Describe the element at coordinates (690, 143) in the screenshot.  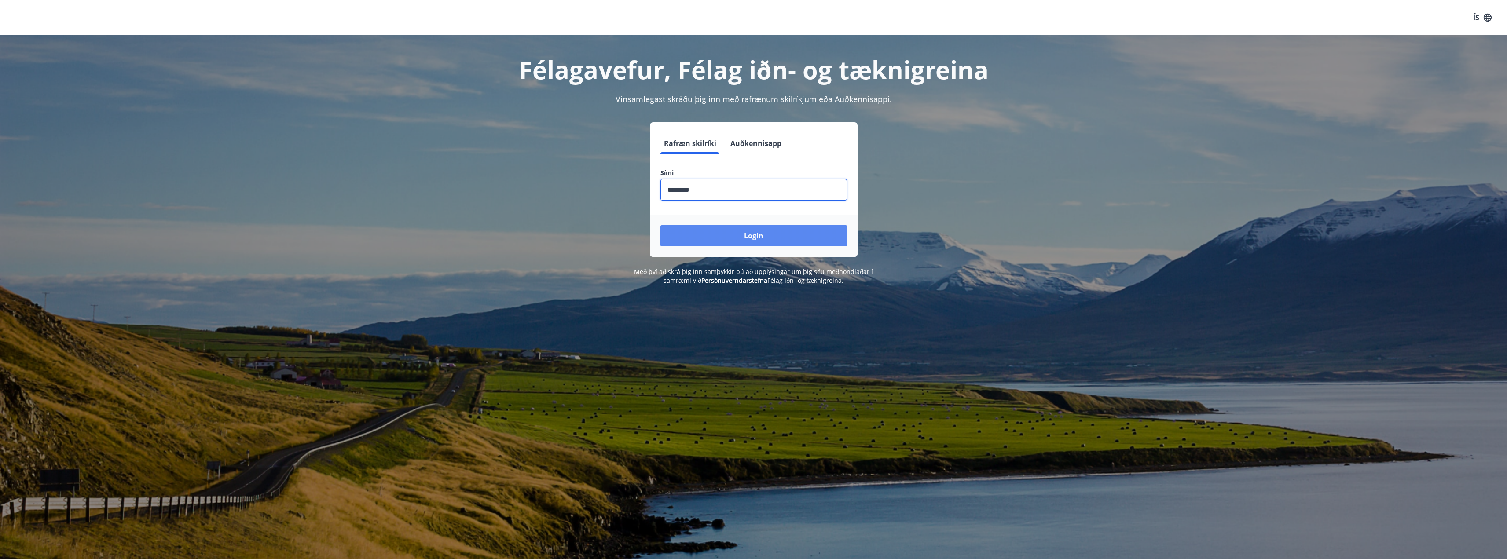
I see `button: Rafræn skilríki` at that location.